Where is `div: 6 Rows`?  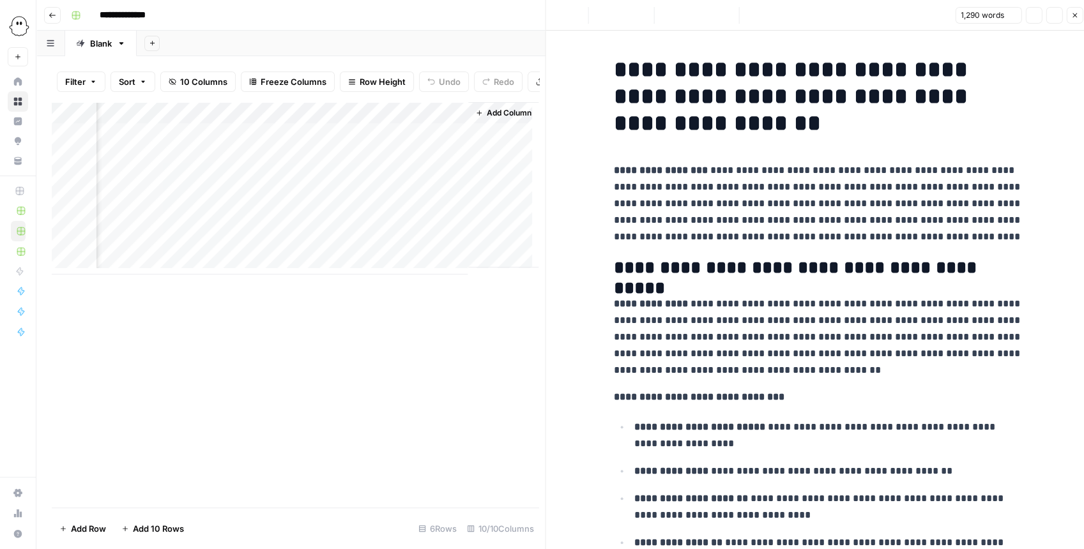
div: 6 Rows is located at coordinates (438, 529).